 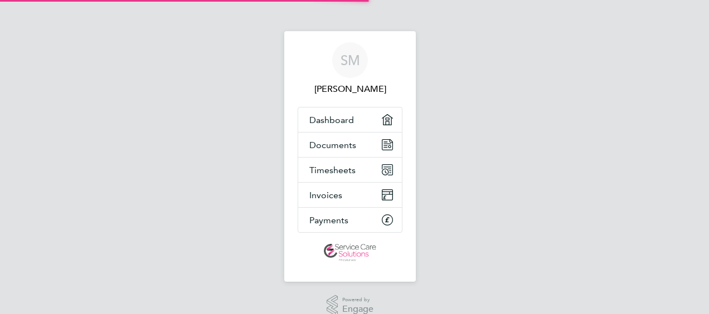 What do you see at coordinates (350, 89) in the screenshot?
I see `span: Sonja Marzouki` at bounding box center [350, 89].